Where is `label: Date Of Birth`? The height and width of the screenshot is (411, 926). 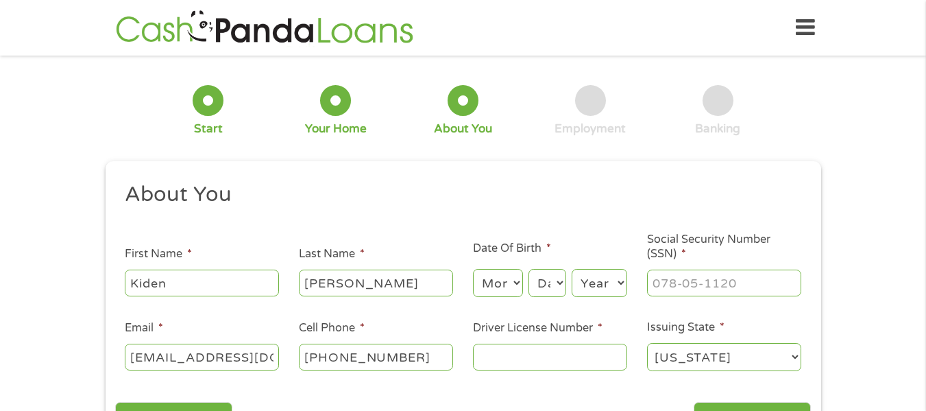
label: Date Of Birth is located at coordinates (512, 248).